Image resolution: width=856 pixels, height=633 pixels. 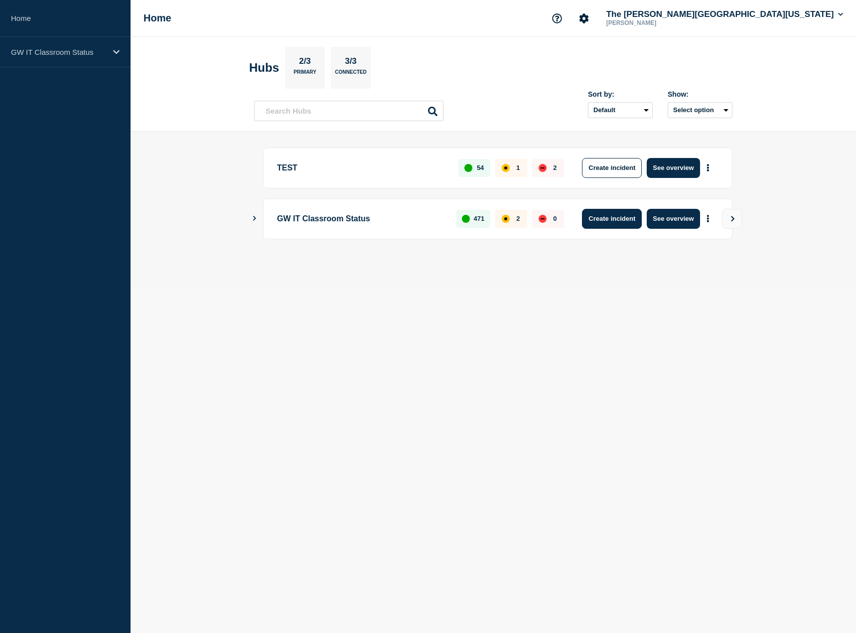 I want to click on button: View, so click(x=732, y=219).